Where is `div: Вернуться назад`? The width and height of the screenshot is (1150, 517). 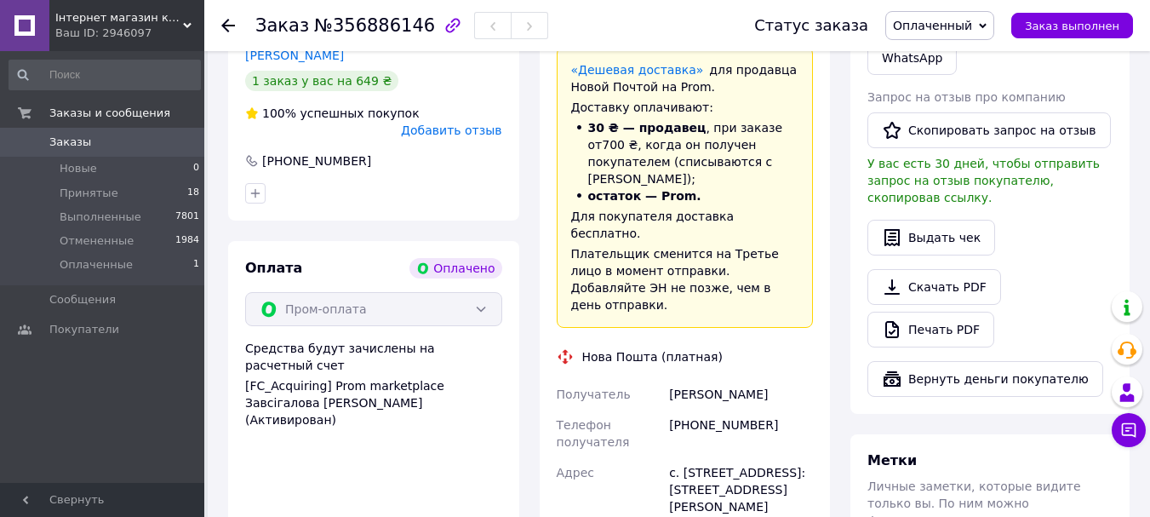
div: Вернуться назад is located at coordinates (228, 26).